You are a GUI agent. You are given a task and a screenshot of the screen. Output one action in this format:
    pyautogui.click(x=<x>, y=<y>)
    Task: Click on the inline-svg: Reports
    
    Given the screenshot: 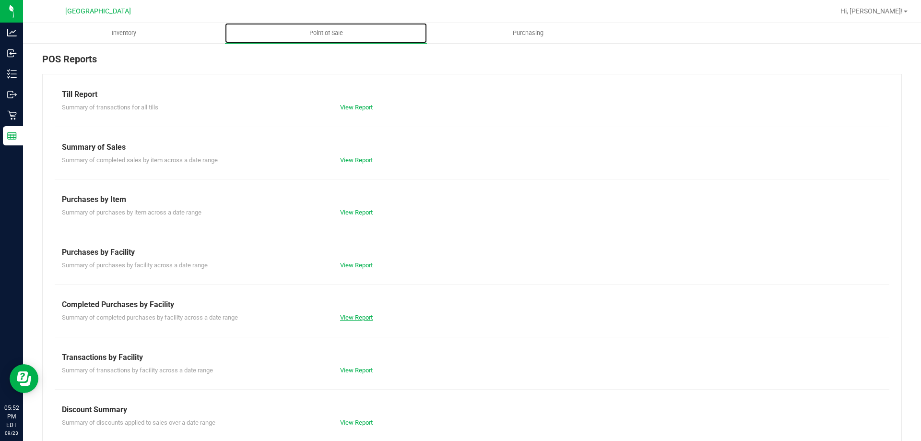 What is the action you would take?
    pyautogui.click(x=12, y=136)
    